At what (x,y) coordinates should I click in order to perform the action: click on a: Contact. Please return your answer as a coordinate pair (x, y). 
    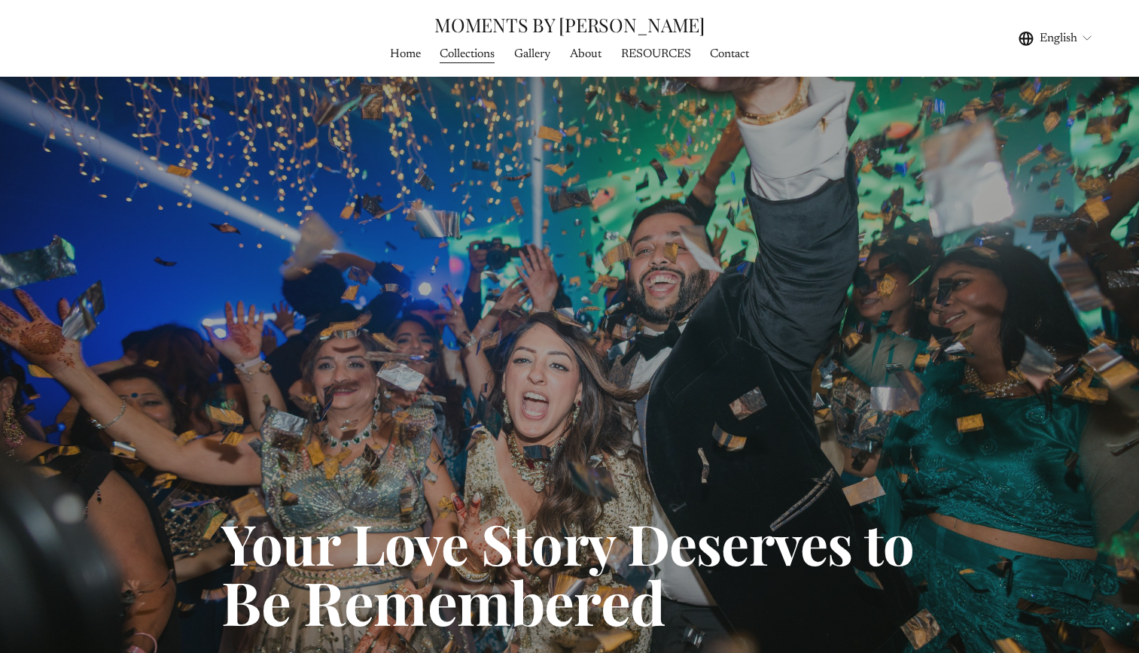
    Looking at the image, I should click on (729, 53).